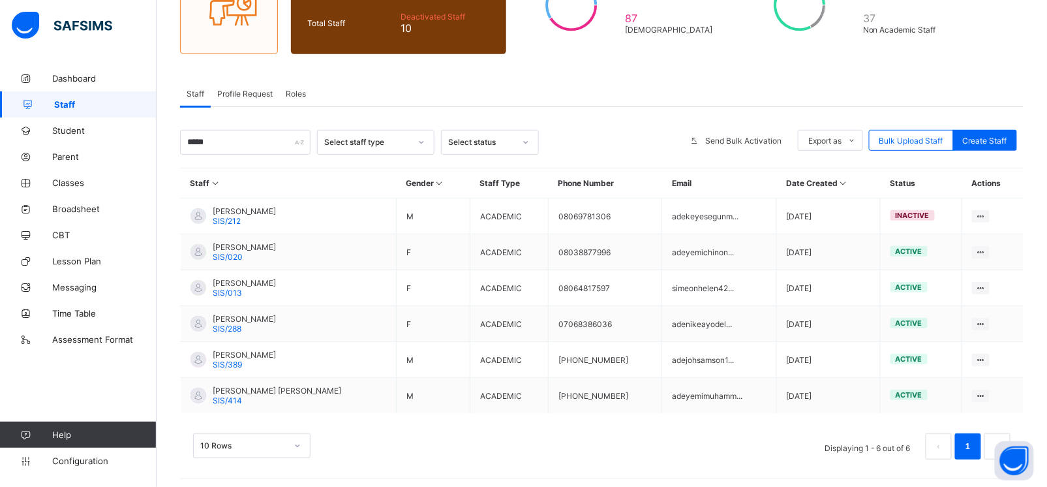  Describe the element at coordinates (828, 183) in the screenshot. I see `th: Date Created` at that location.